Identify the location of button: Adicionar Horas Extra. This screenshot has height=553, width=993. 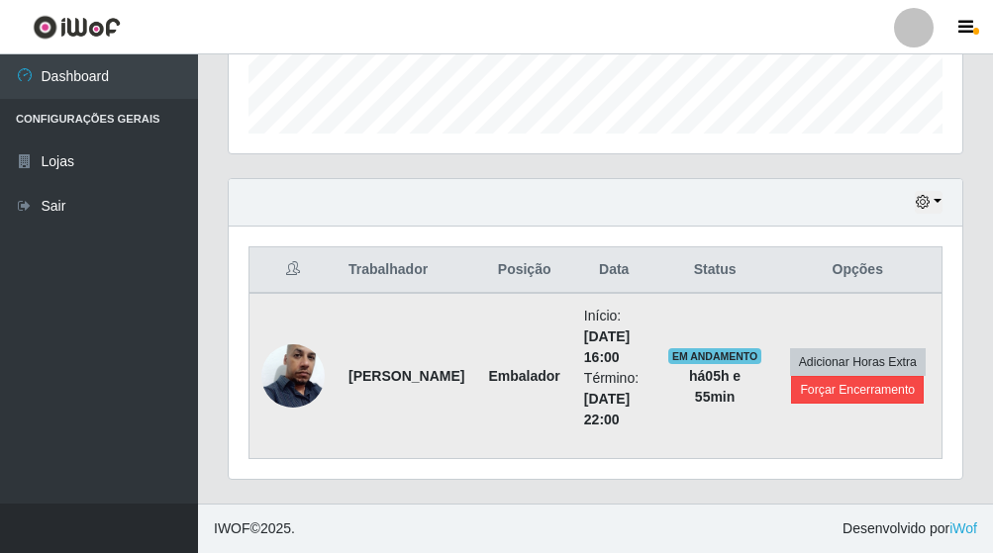
(857, 362).